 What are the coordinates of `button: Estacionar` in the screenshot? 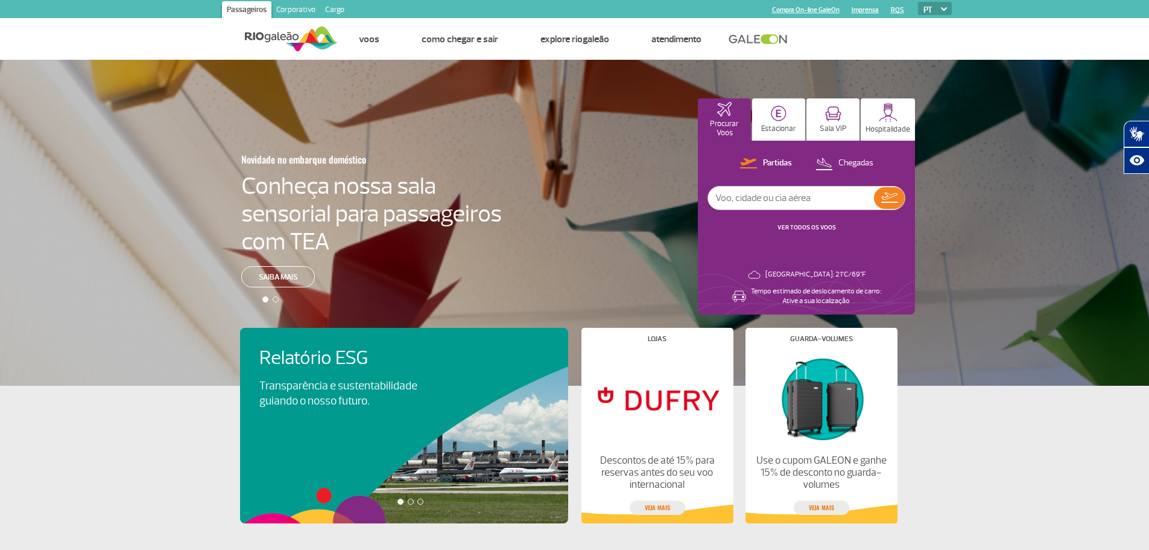 It's located at (779, 119).